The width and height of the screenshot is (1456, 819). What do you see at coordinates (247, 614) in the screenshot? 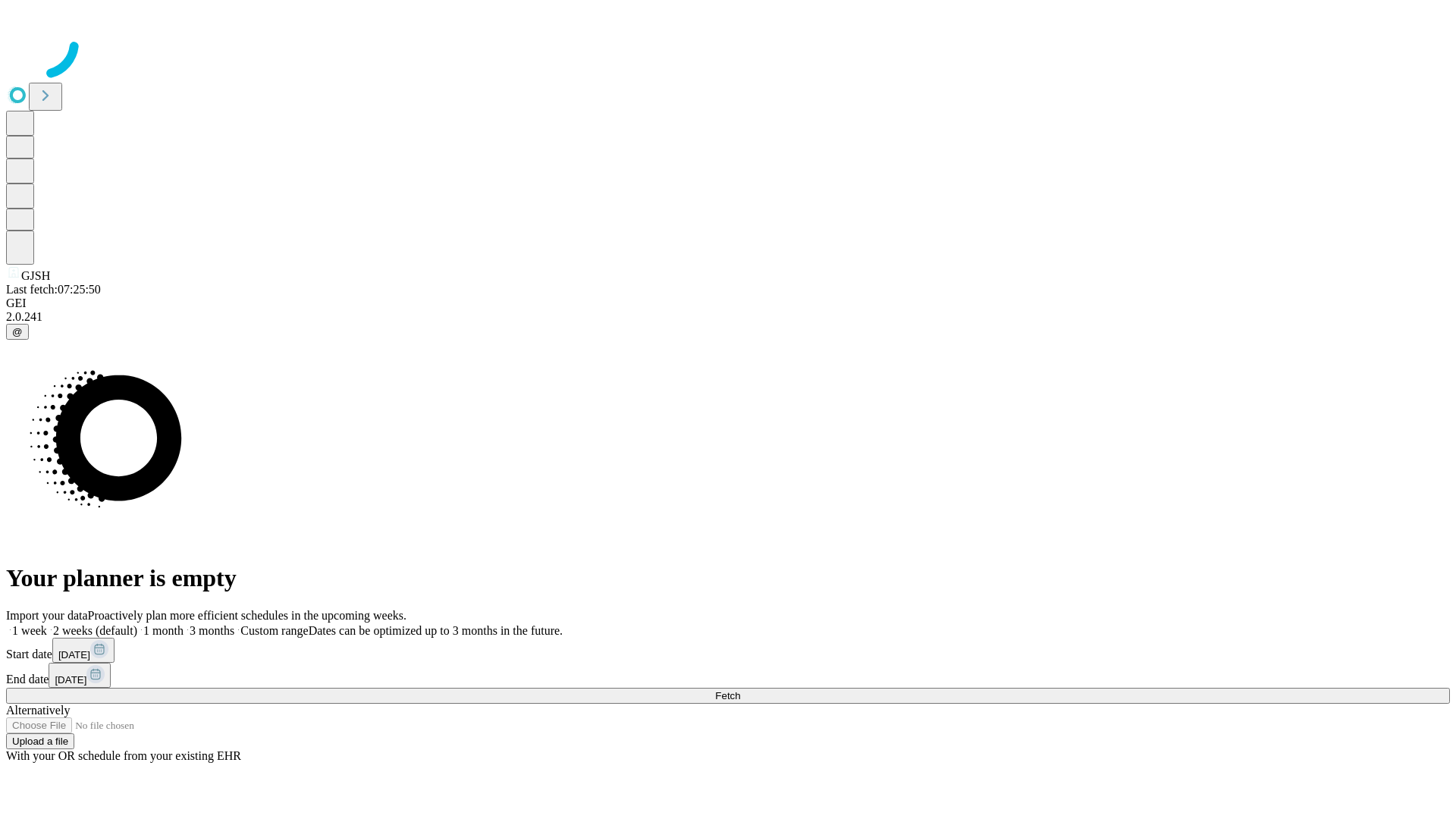
I see `span: Proactively plan more efficient schedules in the upcoming weeks.` at bounding box center [247, 614].